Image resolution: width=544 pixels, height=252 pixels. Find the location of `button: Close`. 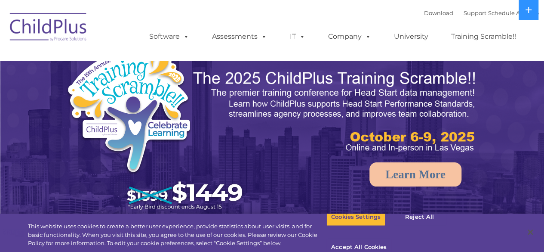

button: Close is located at coordinates (530, 232).